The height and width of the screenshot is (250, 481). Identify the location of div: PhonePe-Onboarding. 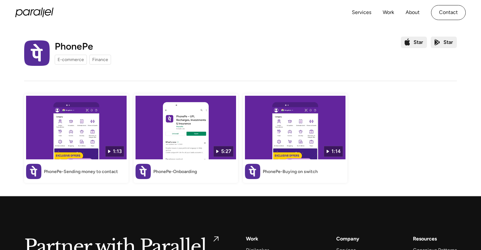
(175, 171).